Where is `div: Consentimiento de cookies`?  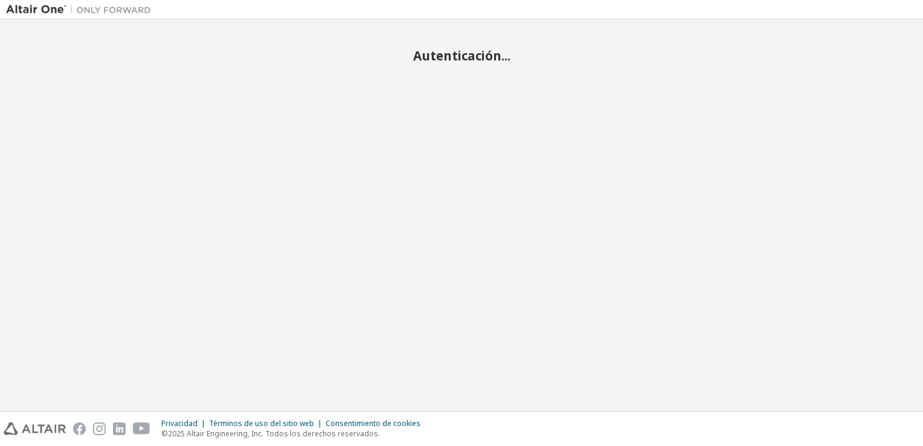
div: Consentimiento de cookies is located at coordinates (376, 424).